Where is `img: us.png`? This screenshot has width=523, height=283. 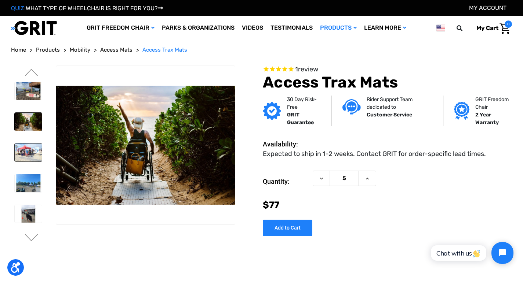
img: us.png is located at coordinates (440, 28).